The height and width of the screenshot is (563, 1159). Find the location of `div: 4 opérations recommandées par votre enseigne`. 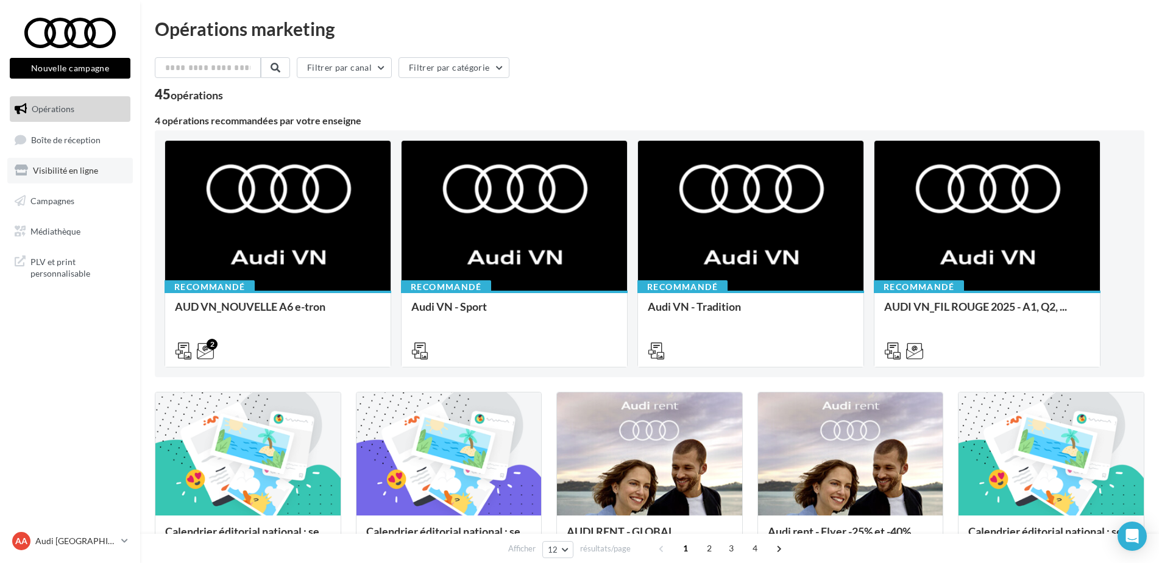

div: 4 opérations recommandées par votre enseigne is located at coordinates (649, 121).